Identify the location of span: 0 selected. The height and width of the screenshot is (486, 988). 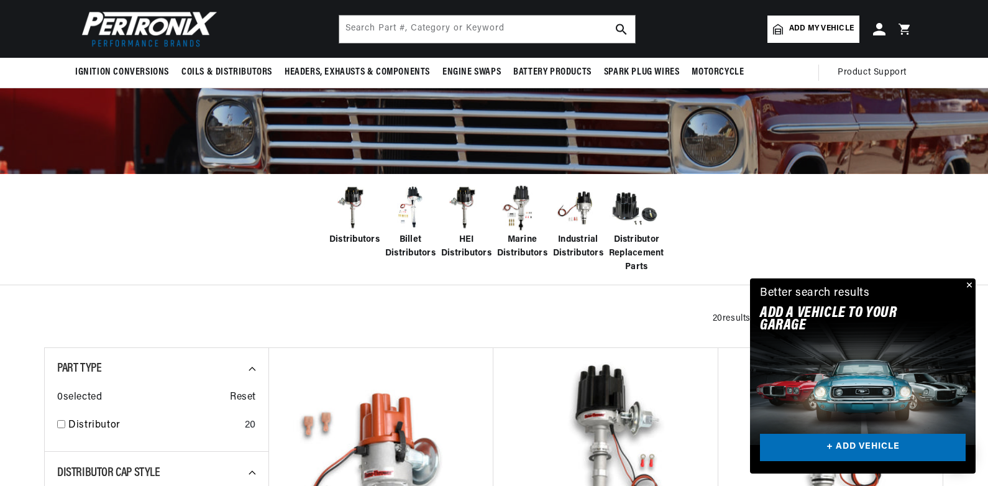
(80, 398).